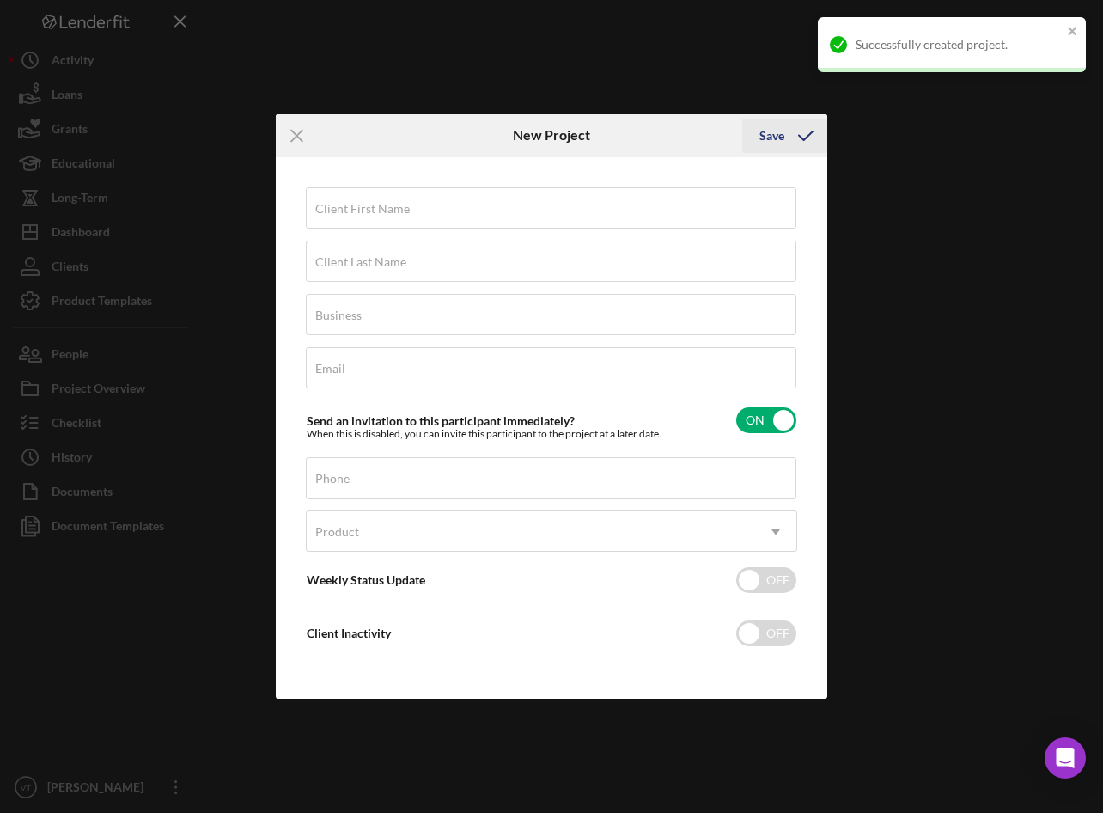  I want to click on button: Save, so click(784, 136).